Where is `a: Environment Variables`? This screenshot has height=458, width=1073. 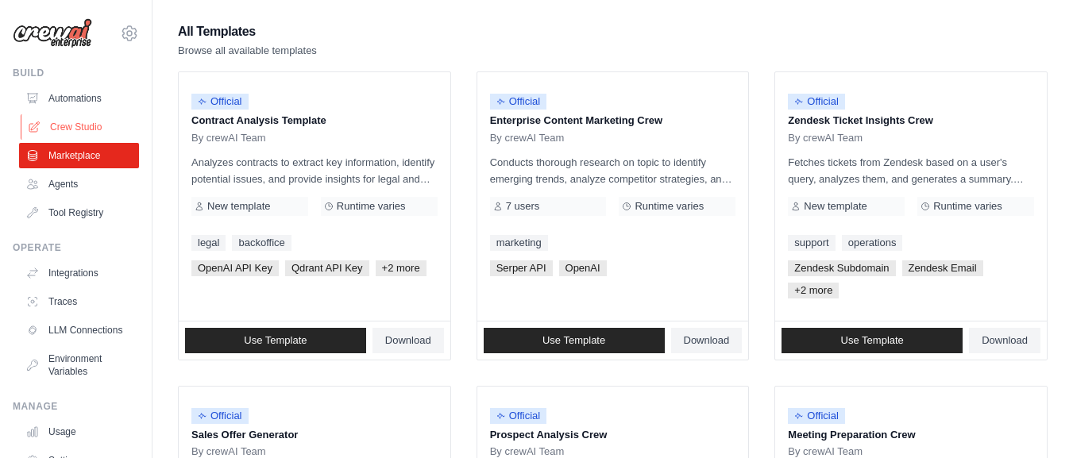 a: Environment Variables is located at coordinates (79, 365).